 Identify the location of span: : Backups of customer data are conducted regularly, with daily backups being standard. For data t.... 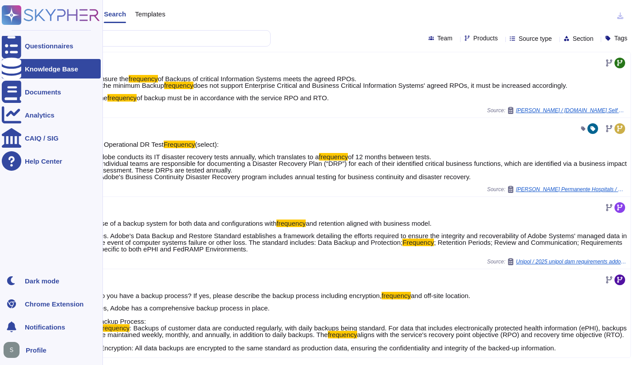
(361, 331).